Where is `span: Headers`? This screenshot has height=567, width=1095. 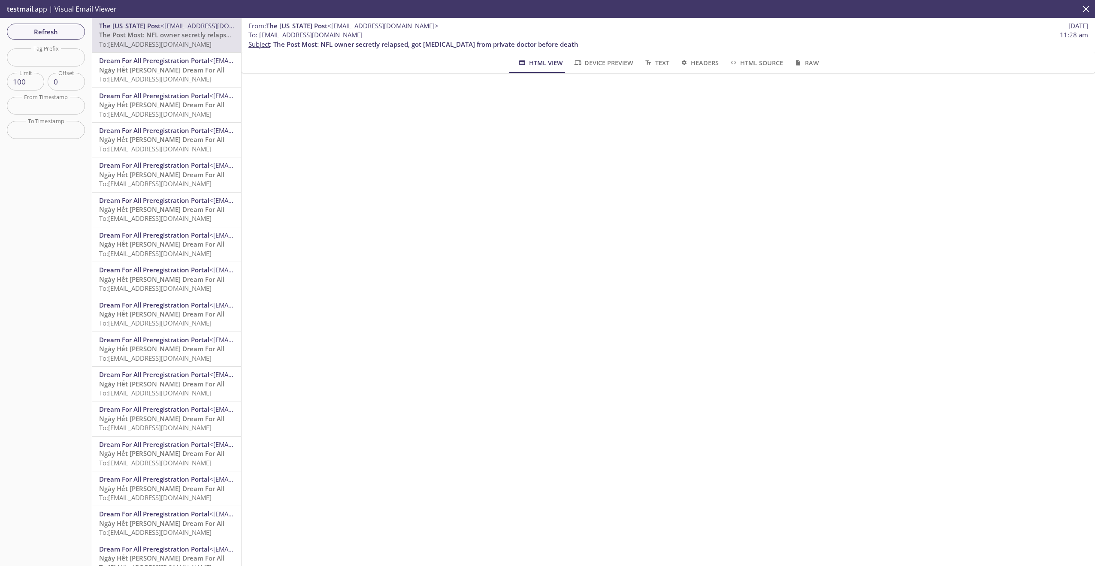
span: Headers is located at coordinates (699, 63).